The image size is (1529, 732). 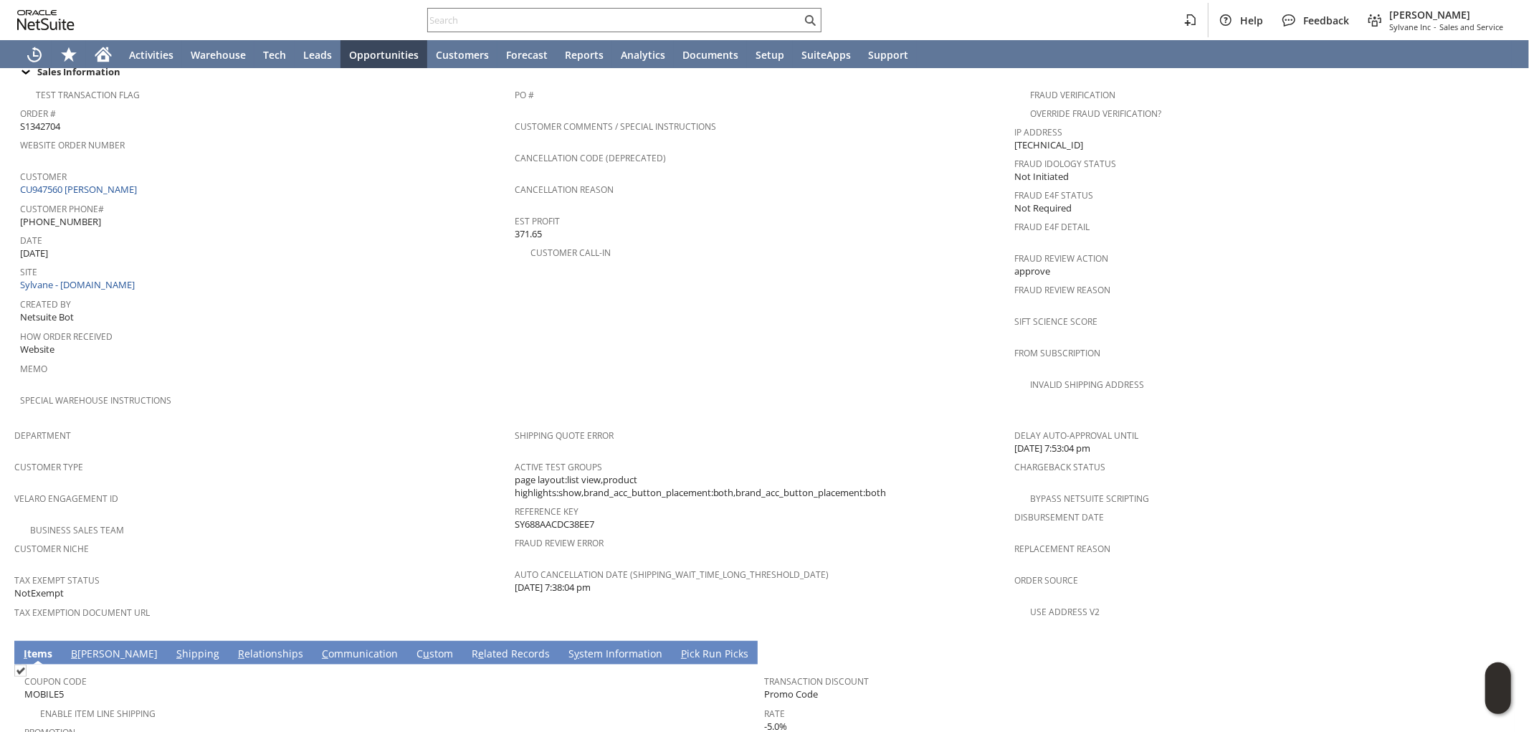 What do you see at coordinates (31, 240) in the screenshot?
I see `a: Date` at bounding box center [31, 240].